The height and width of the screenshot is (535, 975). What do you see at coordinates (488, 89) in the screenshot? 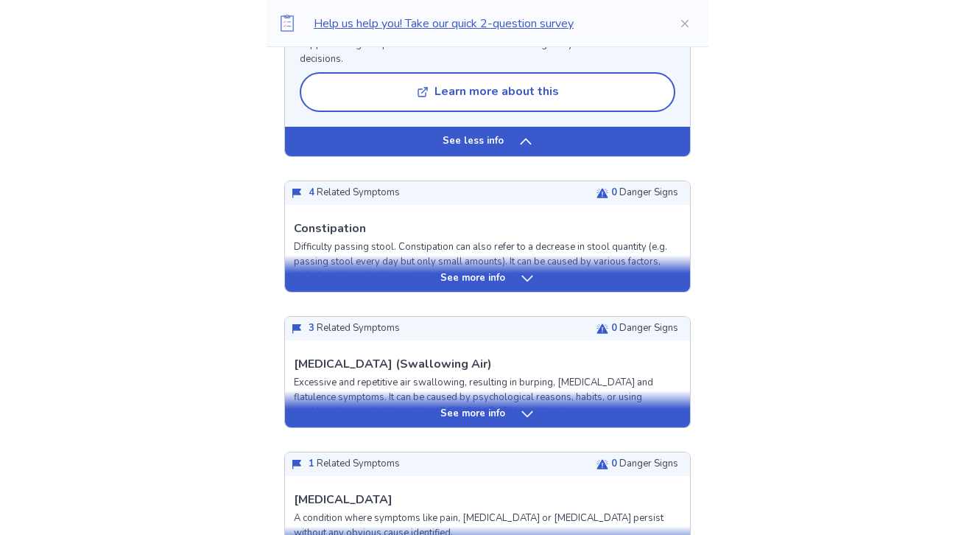
I see `a: Learn more about this` at bounding box center [488, 89].